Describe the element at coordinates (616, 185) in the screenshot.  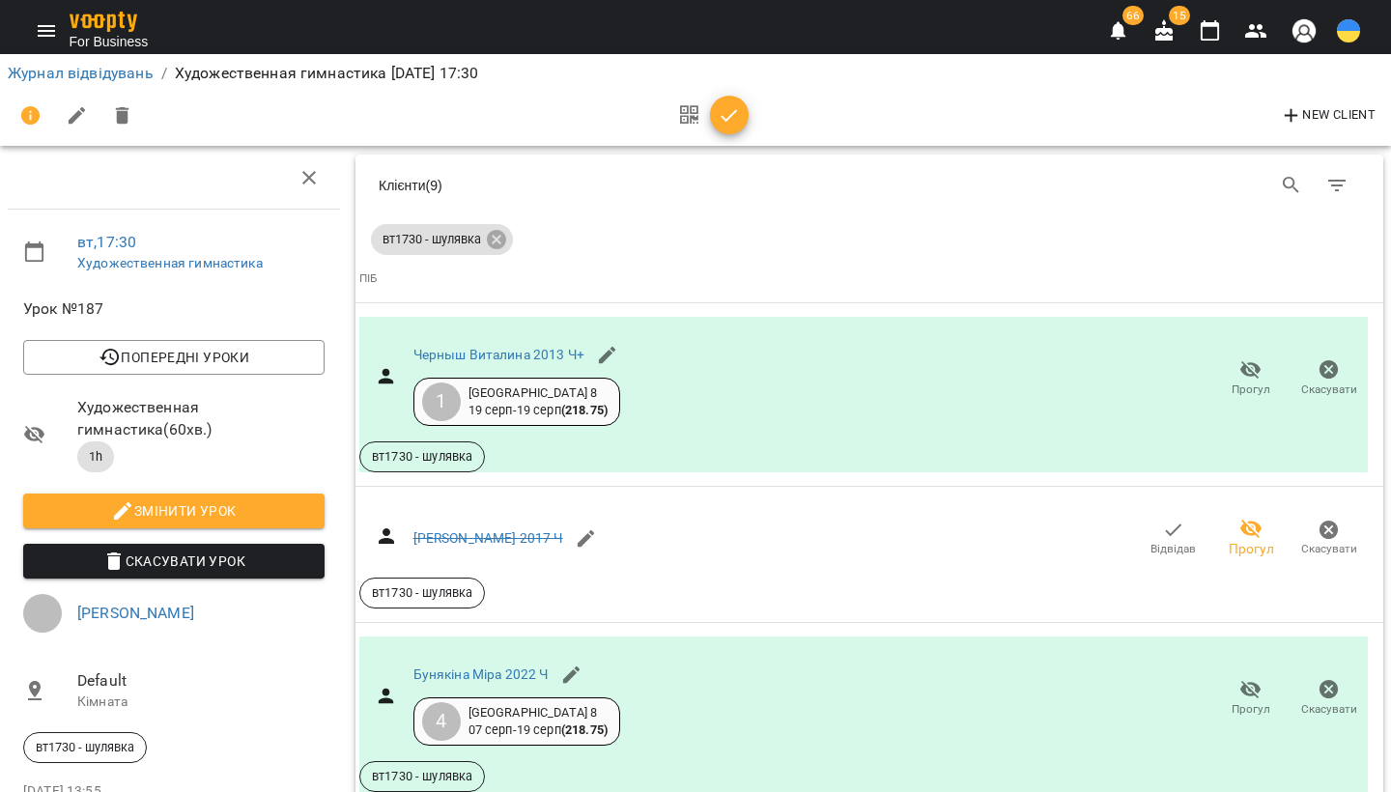
I see `div: Клієнти ( 9 )` at that location.